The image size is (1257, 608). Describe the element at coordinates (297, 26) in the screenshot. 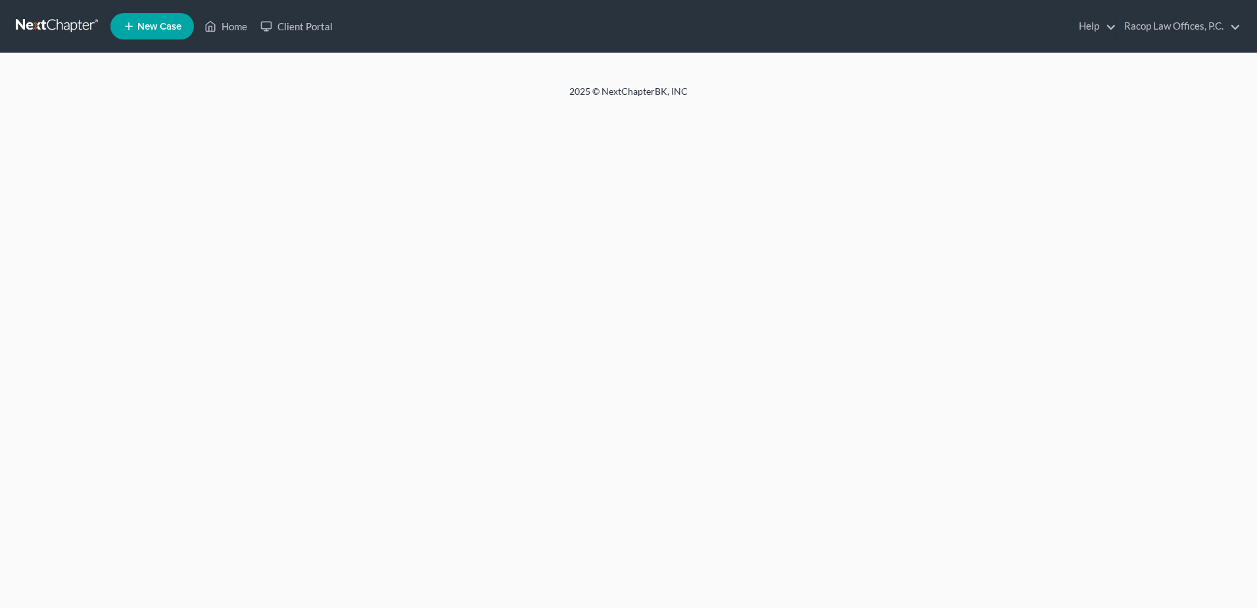

I see `a: Client Portal` at that location.